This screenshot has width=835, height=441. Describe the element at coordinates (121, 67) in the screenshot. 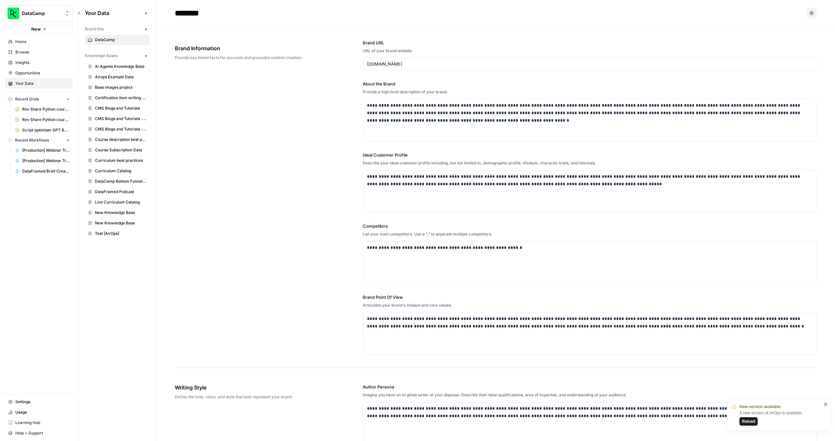

I see `span: AI Agents Knowledge Base` at that location.